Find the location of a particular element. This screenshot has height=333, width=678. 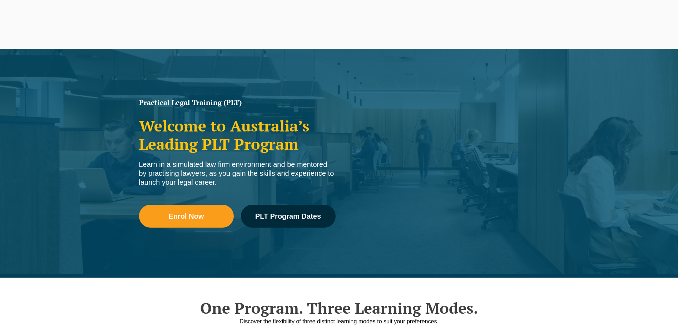

span: Enrol Now is located at coordinates (186, 216).